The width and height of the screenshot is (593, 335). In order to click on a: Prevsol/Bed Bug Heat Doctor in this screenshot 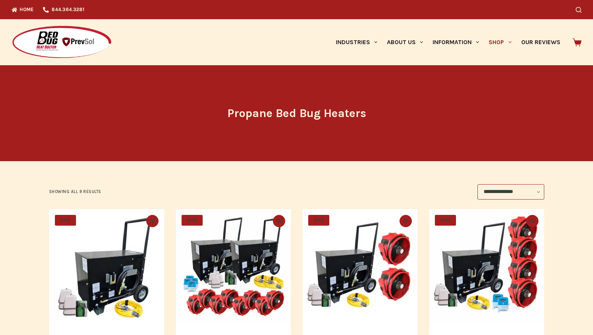, I will do `click(62, 42)`.